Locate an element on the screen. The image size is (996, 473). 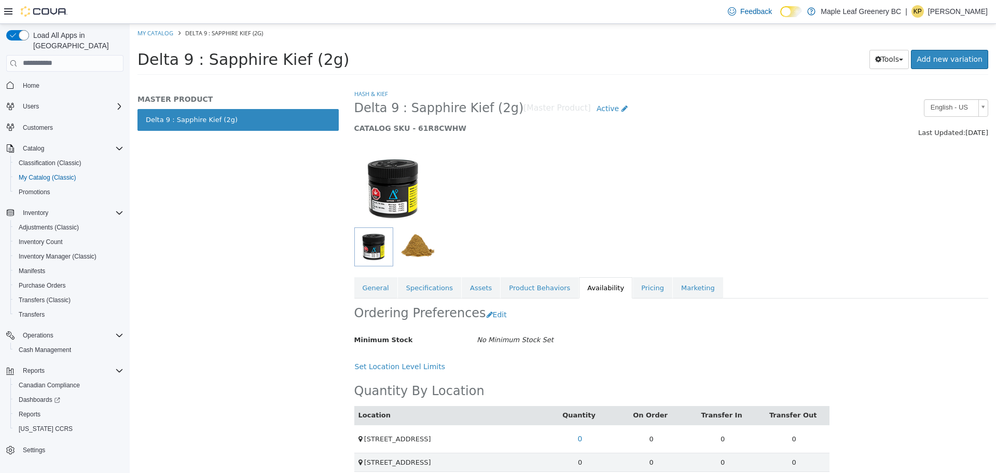
input: Dark Mode is located at coordinates (791, 11).